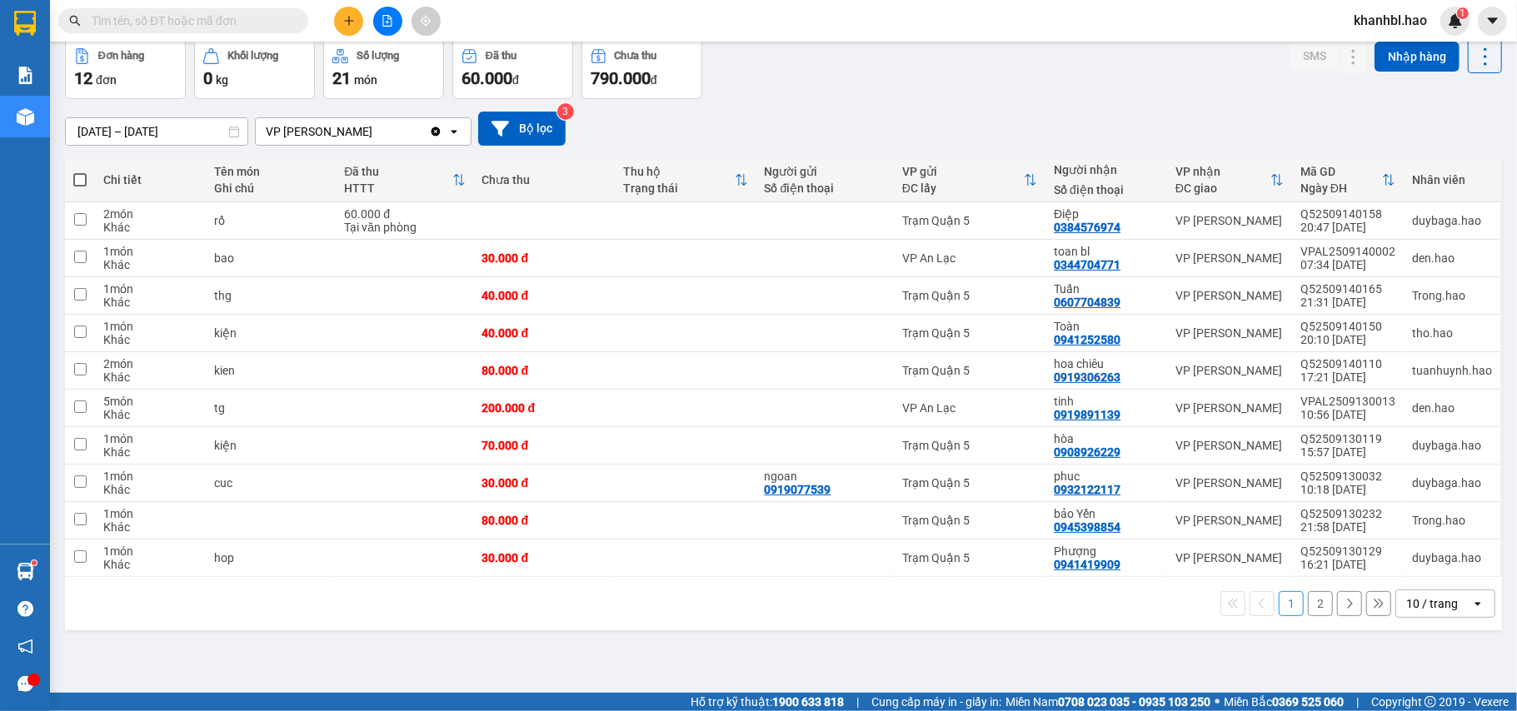 This screenshot has width=1517, height=711. I want to click on div: cuc, so click(271, 483).